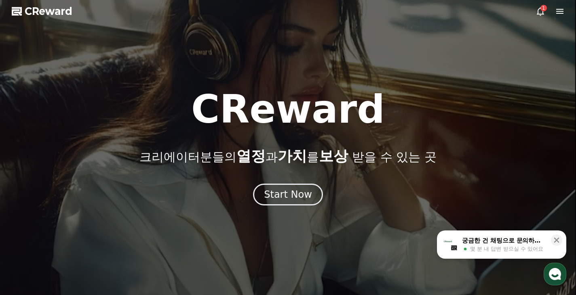 The height and width of the screenshot is (295, 576). I want to click on a: 1, so click(540, 11).